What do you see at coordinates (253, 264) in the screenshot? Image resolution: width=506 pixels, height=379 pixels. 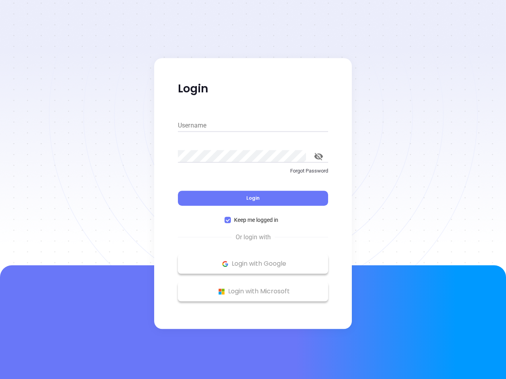 I see `button: Google Logo Login with Google` at bounding box center [253, 264].